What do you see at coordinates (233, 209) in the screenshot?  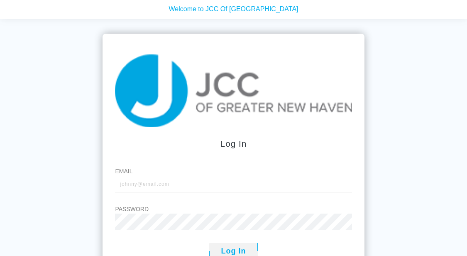 I see `label: Password` at bounding box center [233, 209].